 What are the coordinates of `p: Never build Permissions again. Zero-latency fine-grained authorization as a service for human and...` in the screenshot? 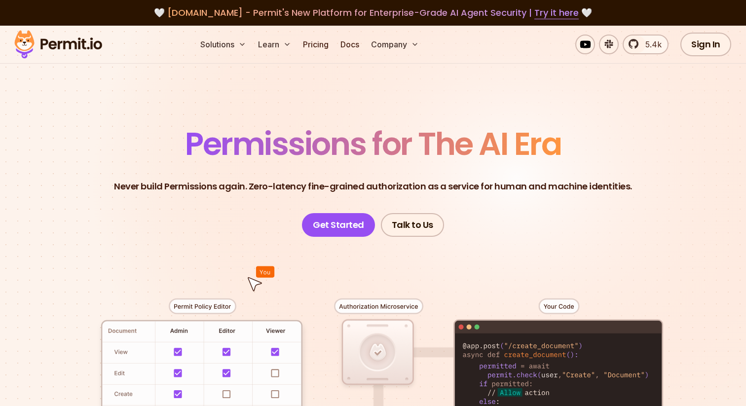 It's located at (373, 186).